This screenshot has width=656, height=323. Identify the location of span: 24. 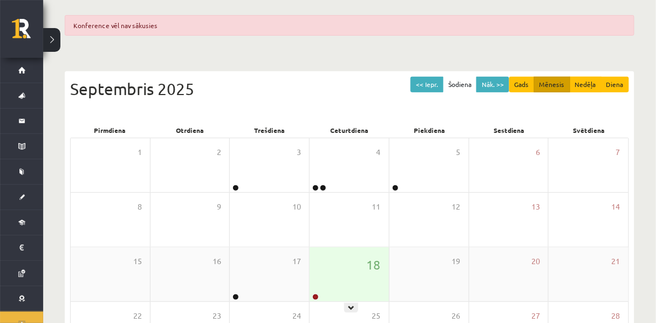
(297, 316).